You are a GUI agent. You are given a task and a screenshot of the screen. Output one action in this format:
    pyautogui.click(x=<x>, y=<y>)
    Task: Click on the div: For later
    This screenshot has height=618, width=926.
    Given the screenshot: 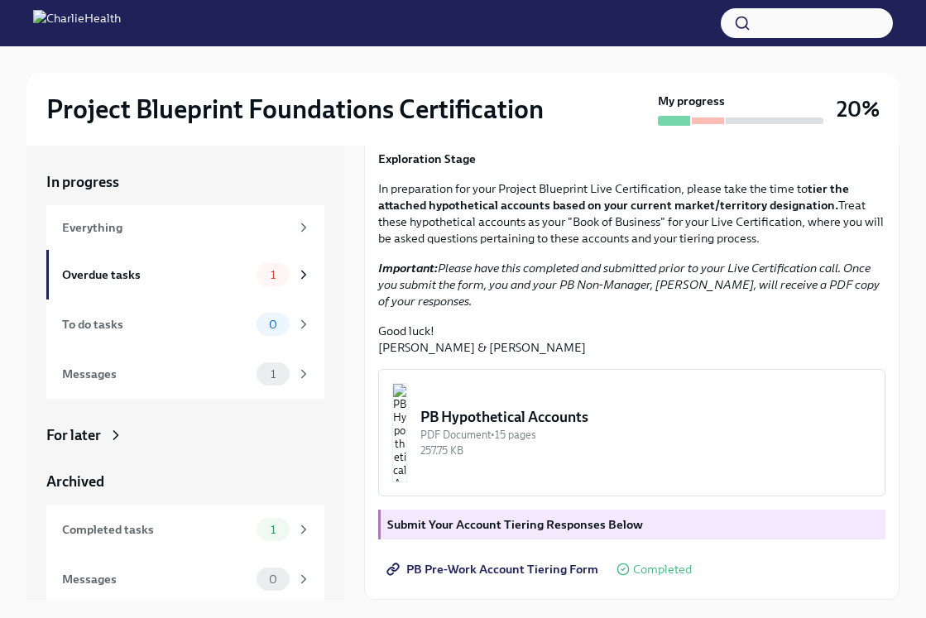 What is the action you would take?
    pyautogui.click(x=74, y=435)
    